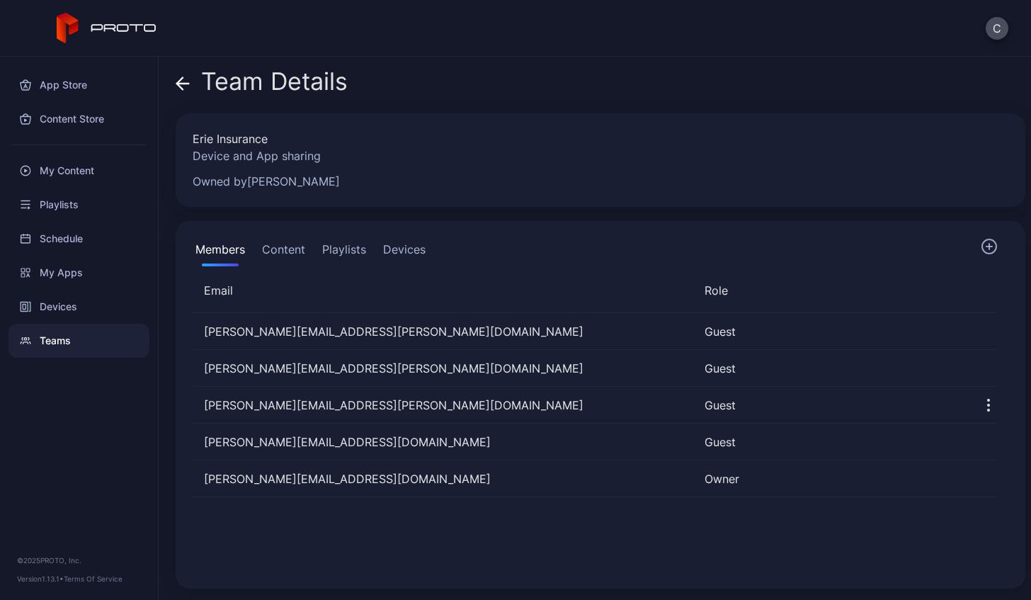  I want to click on button: C, so click(997, 28).